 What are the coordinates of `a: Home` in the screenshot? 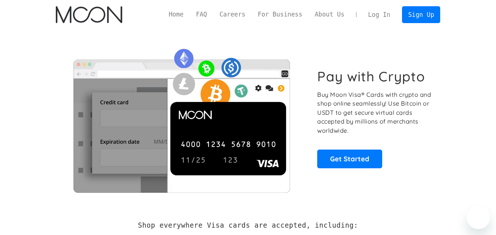 It's located at (176, 14).